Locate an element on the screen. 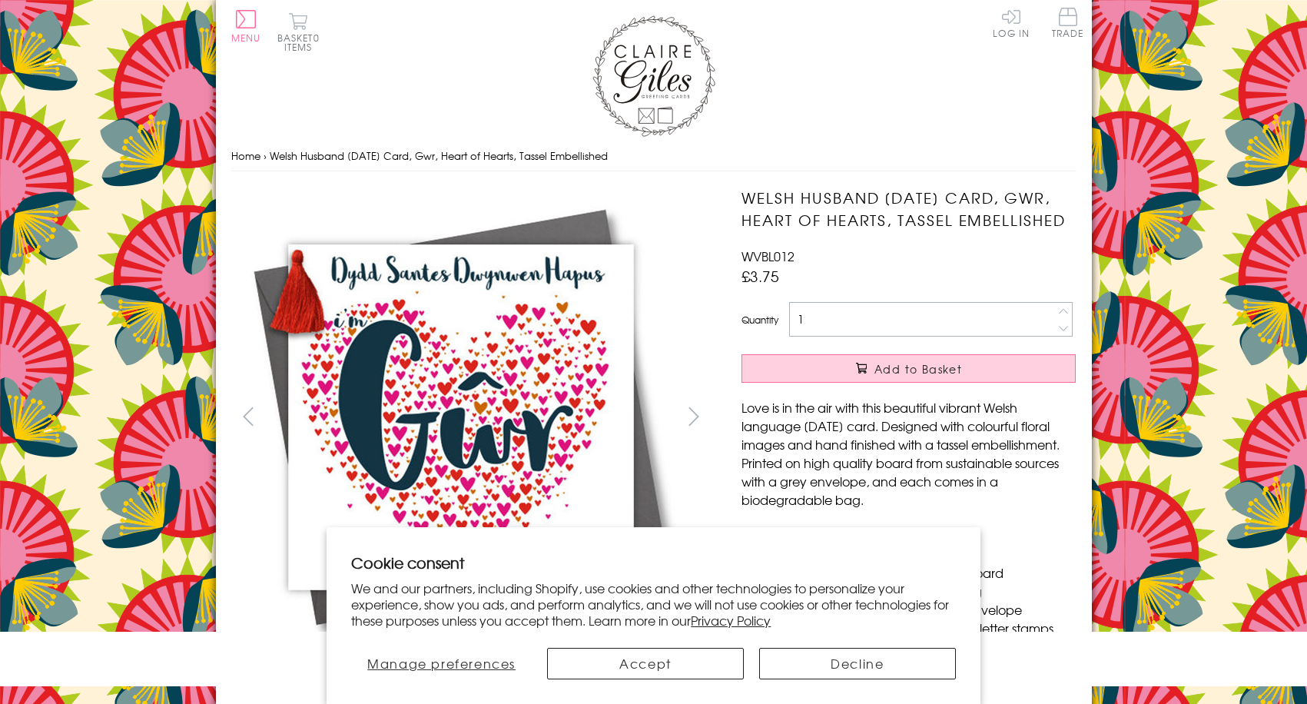  button: Add to Basket is located at coordinates (908, 368).